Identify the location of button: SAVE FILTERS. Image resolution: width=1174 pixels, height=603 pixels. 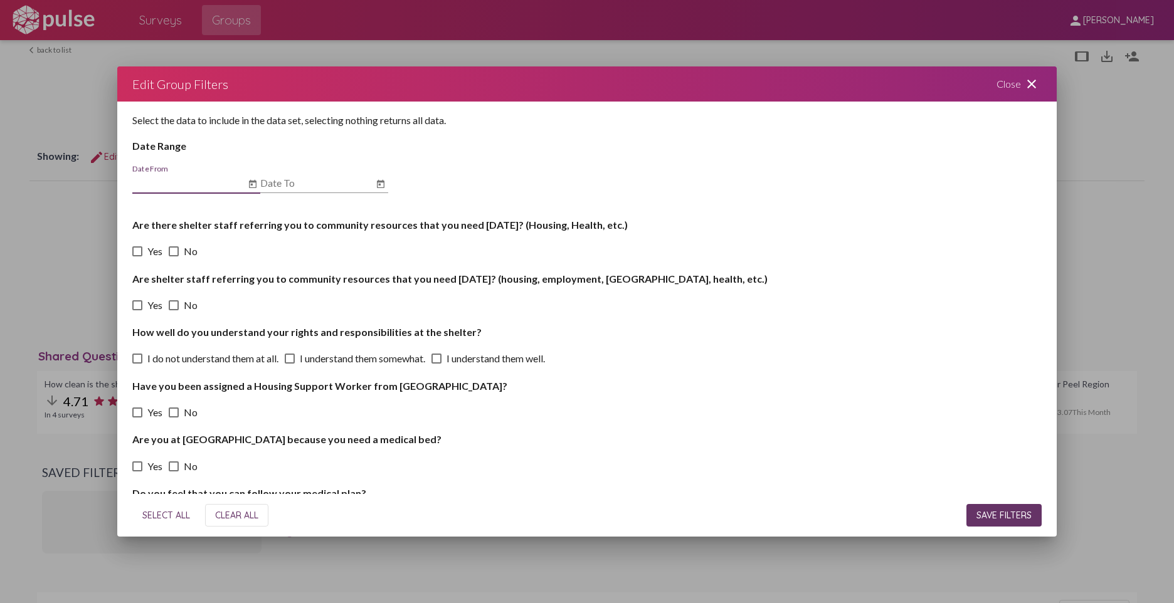
(1004, 515).